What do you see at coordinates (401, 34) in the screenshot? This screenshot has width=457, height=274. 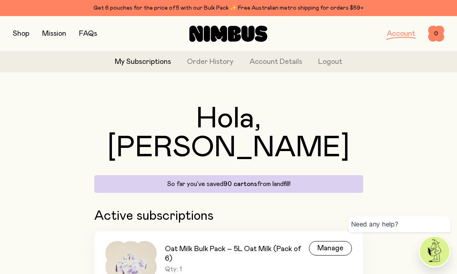 I see `a: Account` at bounding box center [401, 34].